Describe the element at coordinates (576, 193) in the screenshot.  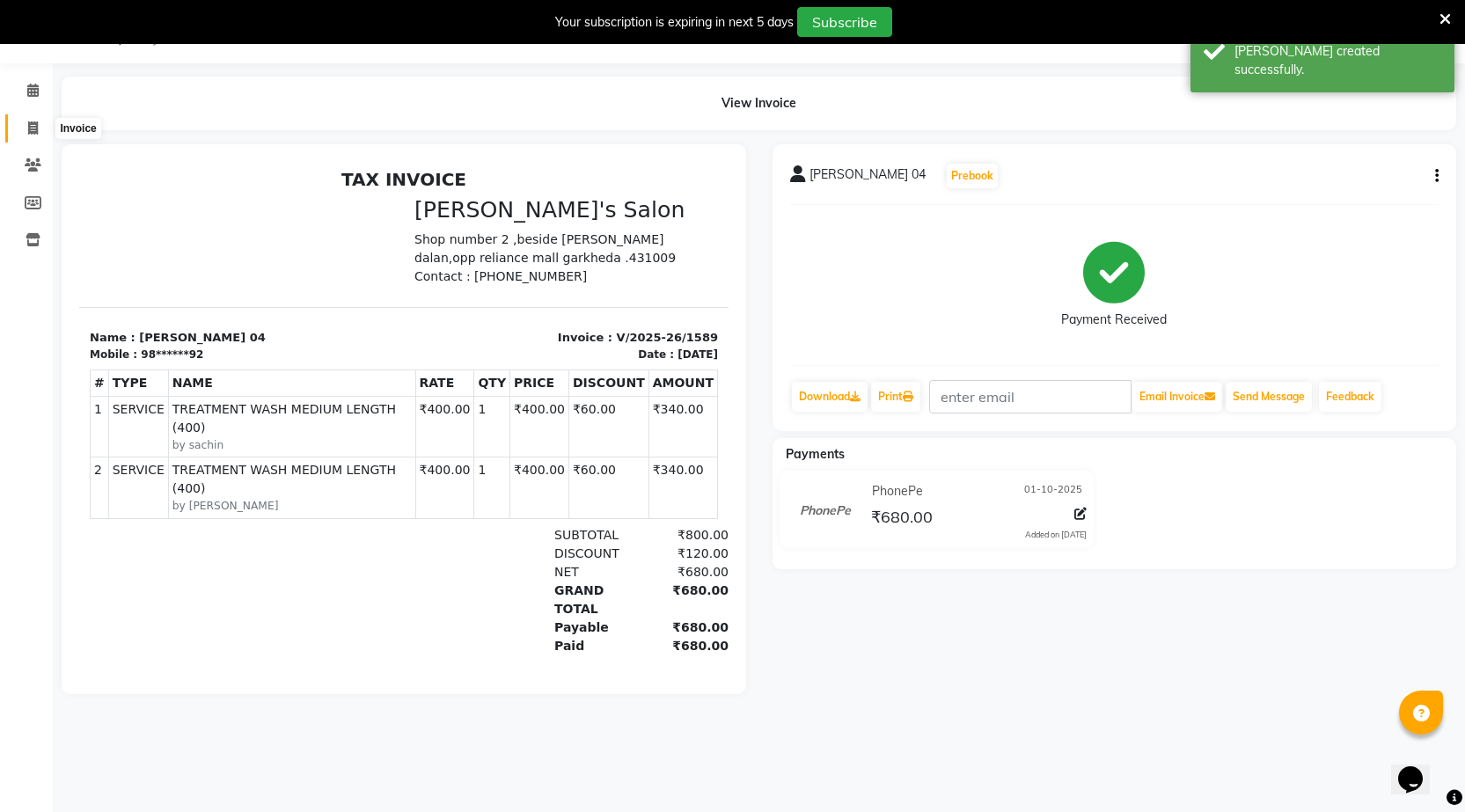
I see `div: Date :` at that location.